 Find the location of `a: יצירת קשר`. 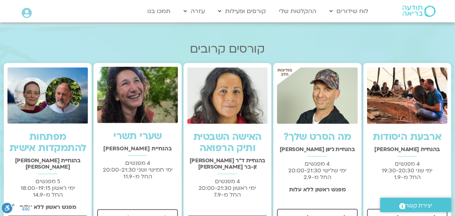

a: יצירת קשר is located at coordinates (415, 205).